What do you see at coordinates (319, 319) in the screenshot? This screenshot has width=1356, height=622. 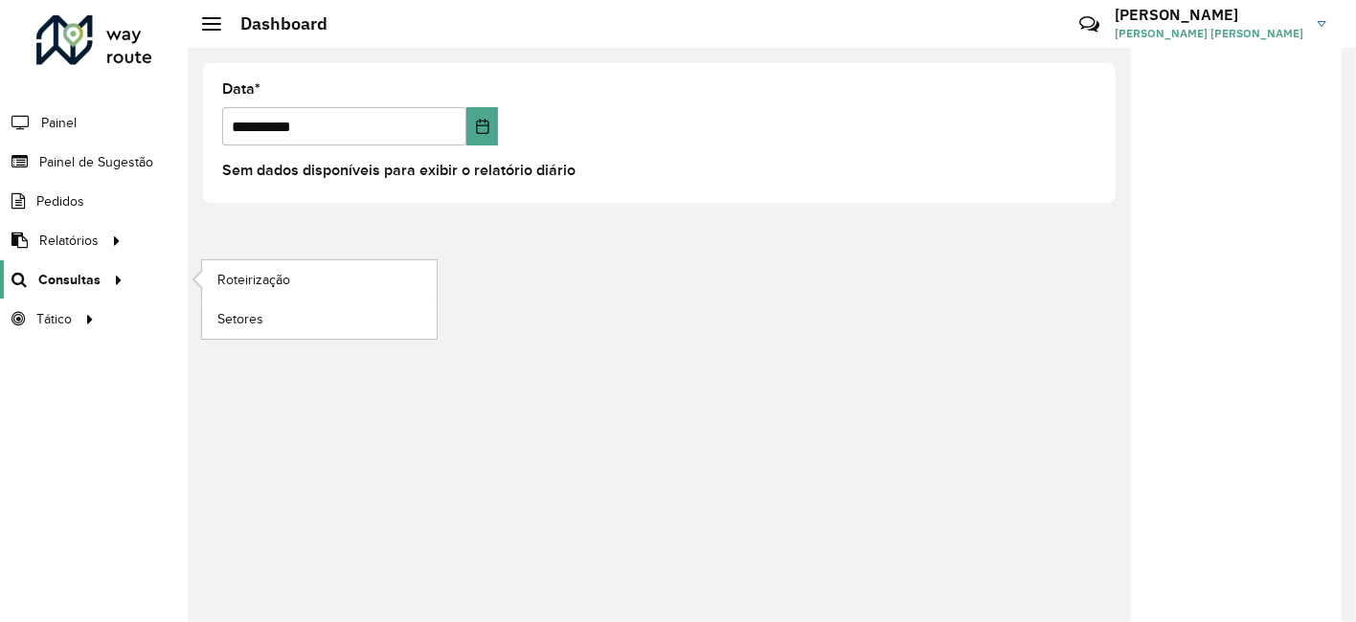 I see `a: Setores` at bounding box center [319, 319].